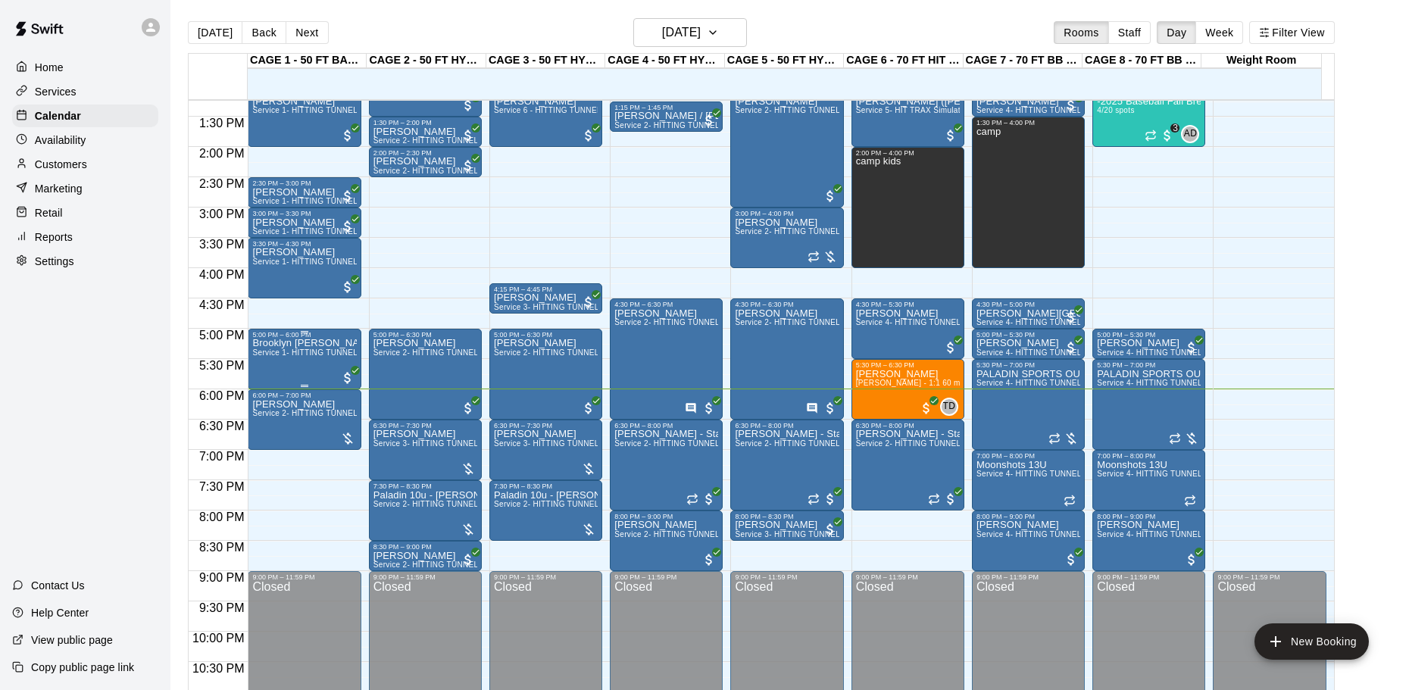  What do you see at coordinates (1292, 33) in the screenshot?
I see `button: Filter View` at bounding box center [1292, 33].